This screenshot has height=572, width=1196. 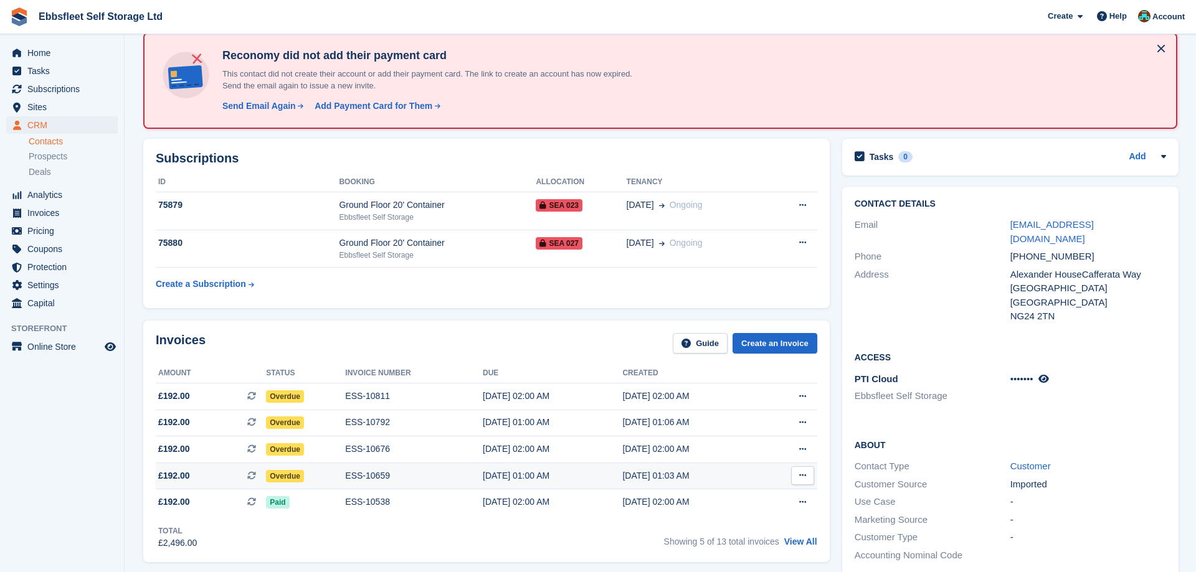 What do you see at coordinates (1060, 16) in the screenshot?
I see `span: Create` at bounding box center [1060, 16].